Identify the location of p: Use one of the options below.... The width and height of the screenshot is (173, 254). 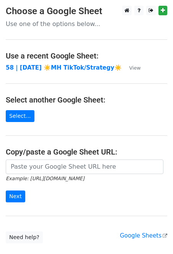
(86, 24).